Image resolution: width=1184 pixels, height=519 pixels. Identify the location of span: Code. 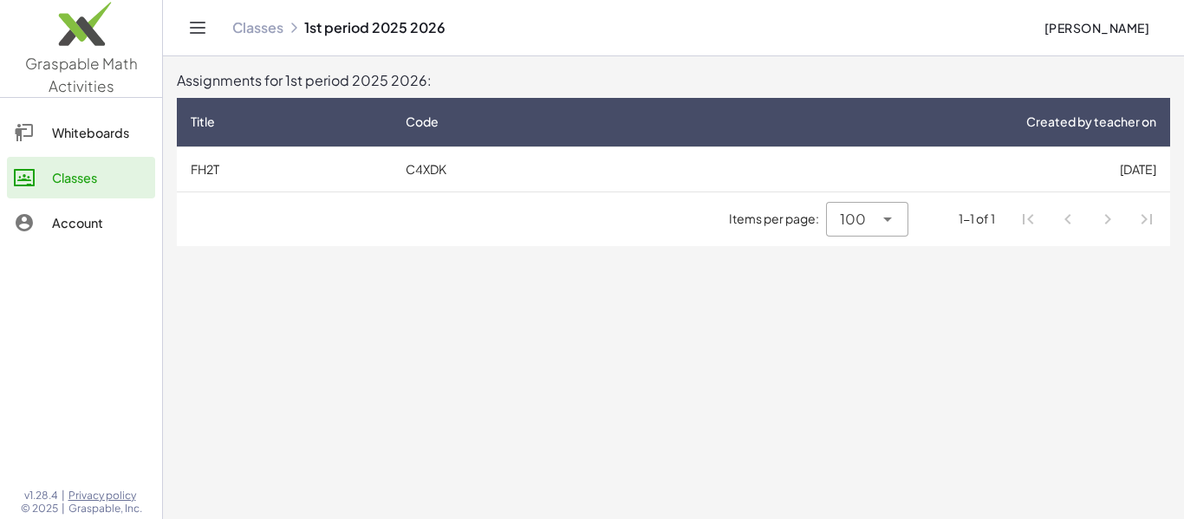
(422, 121).